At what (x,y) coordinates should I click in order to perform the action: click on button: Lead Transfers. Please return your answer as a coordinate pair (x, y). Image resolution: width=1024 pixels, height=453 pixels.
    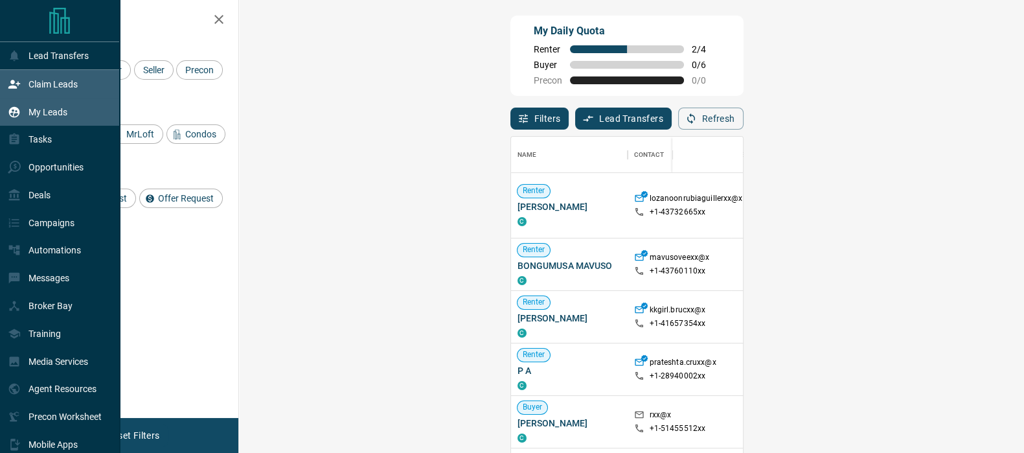
    Looking at the image, I should click on (623, 118).